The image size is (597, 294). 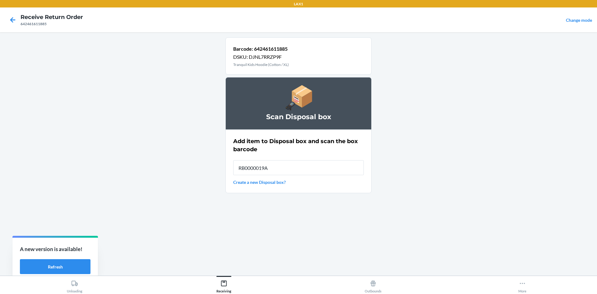 What do you see at coordinates (224, 284) in the screenshot?
I see `button: Receiving` at bounding box center [224, 284].